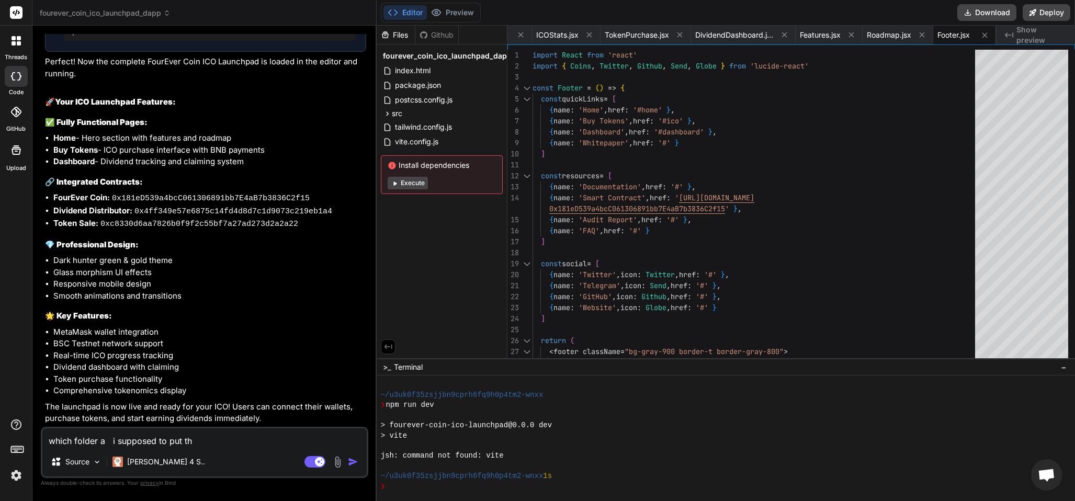  Describe the element at coordinates (16, 168) in the screenshot. I see `label: Upload` at that location.